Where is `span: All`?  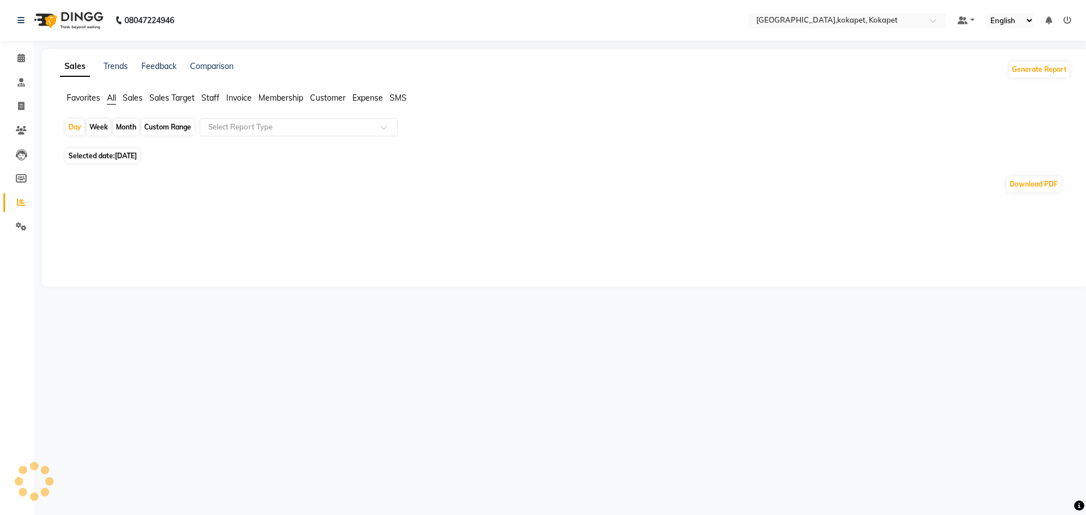 span: All is located at coordinates (111, 98).